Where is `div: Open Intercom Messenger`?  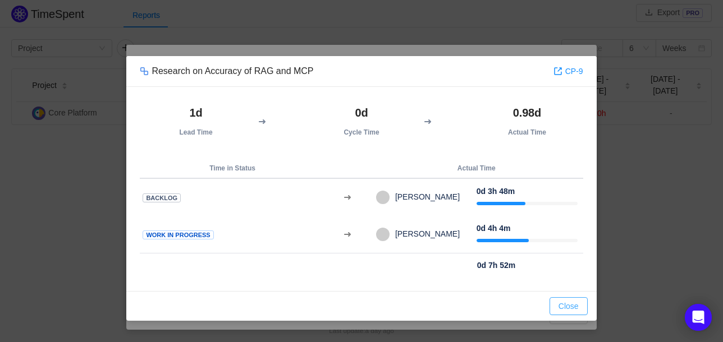 div: Open Intercom Messenger is located at coordinates (698, 318).